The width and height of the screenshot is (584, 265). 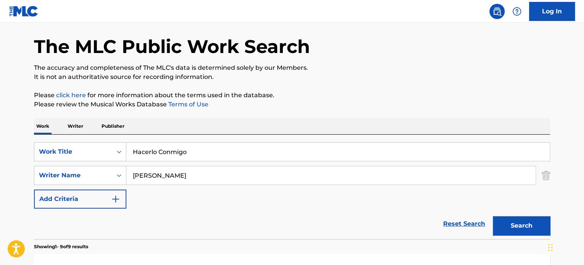 What do you see at coordinates (521, 226) in the screenshot?
I see `button: Search` at bounding box center [521, 226].